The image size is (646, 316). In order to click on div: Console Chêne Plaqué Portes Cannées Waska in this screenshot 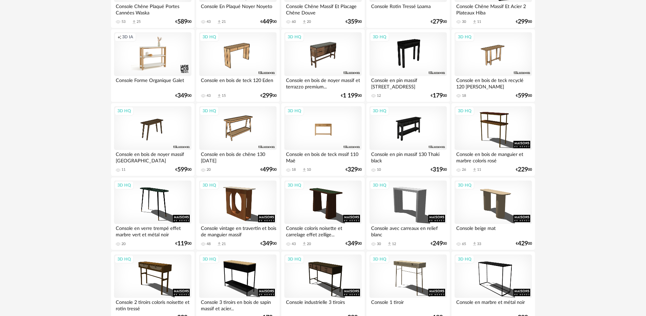, I will do `click(153, 9)`.